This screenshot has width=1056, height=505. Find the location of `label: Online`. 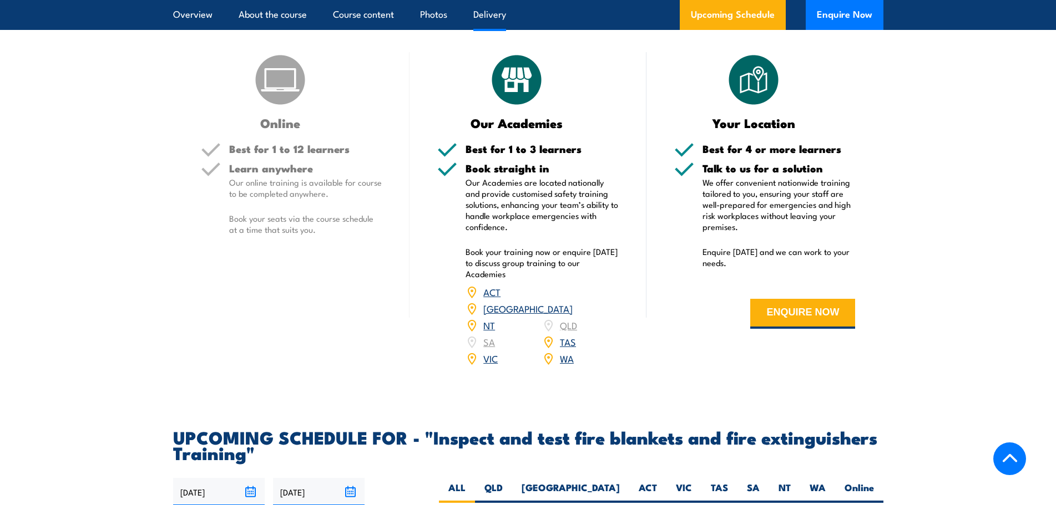

label: Online is located at coordinates (859, 492).